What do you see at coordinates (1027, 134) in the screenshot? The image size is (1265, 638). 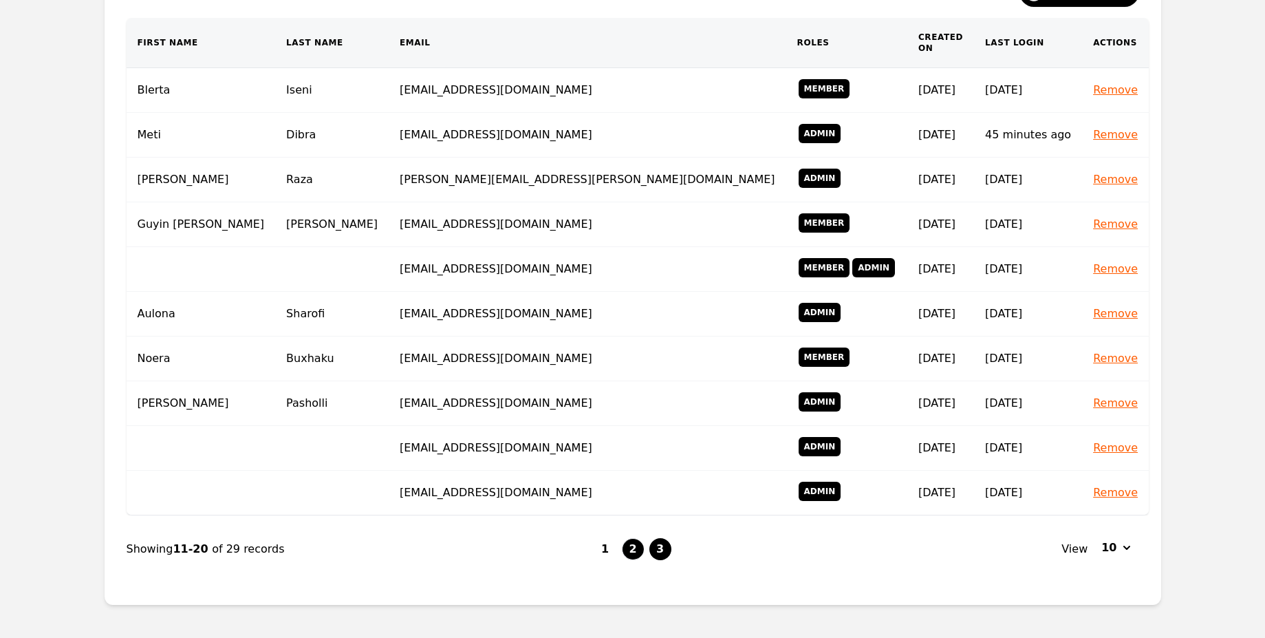 I see `time: 45 minutes ago` at bounding box center [1027, 134].